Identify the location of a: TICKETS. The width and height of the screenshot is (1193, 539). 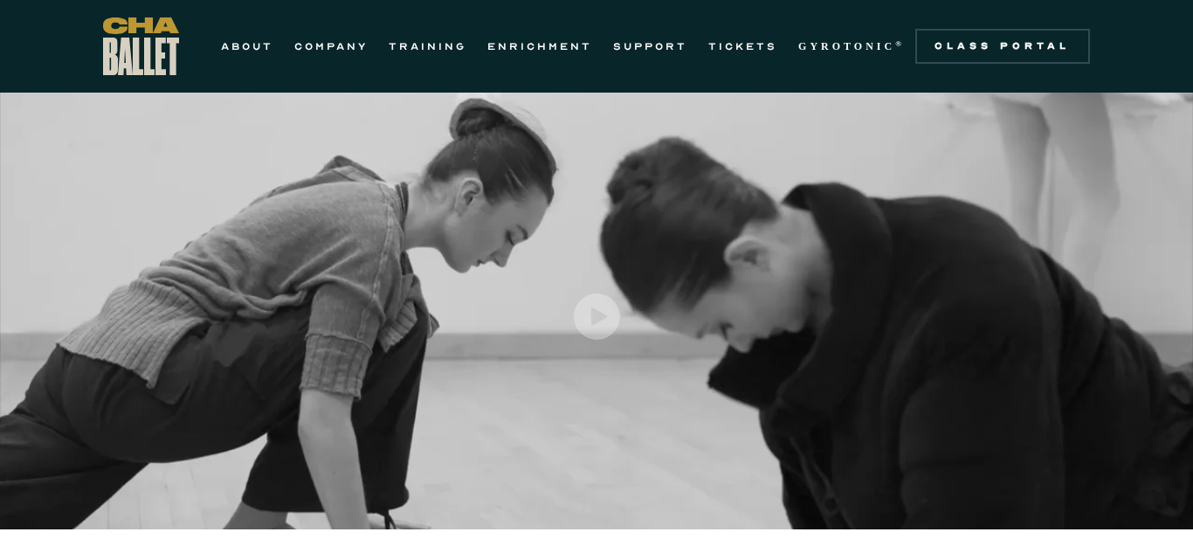
(742, 46).